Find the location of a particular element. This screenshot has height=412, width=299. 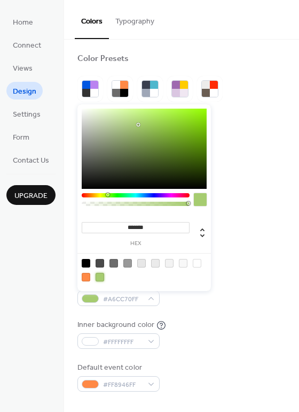

span: Contact Us is located at coordinates (31, 160).